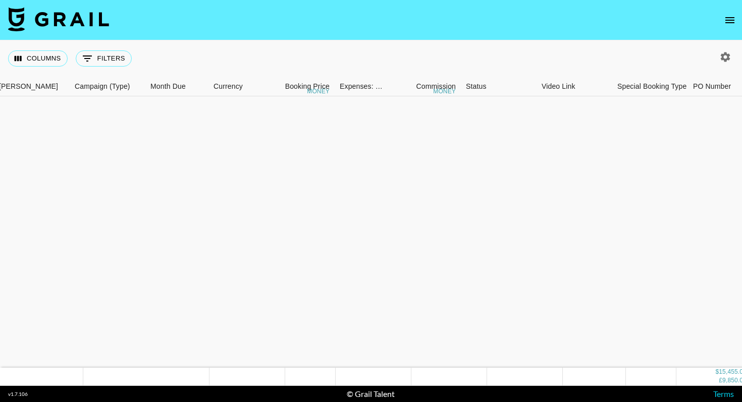 This screenshot has height=402, width=742. Describe the element at coordinates (307, 86) in the screenshot. I see `div: Booking Price` at that location.